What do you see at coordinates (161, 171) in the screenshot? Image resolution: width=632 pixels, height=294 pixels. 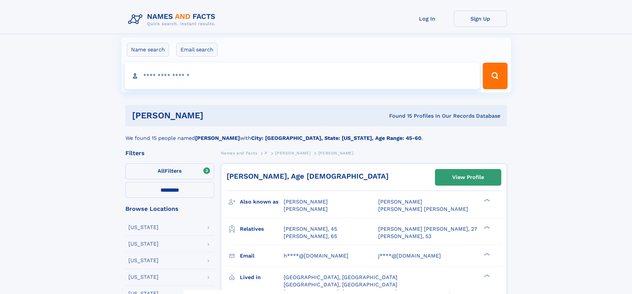 I see `span: All` at bounding box center [161, 171].